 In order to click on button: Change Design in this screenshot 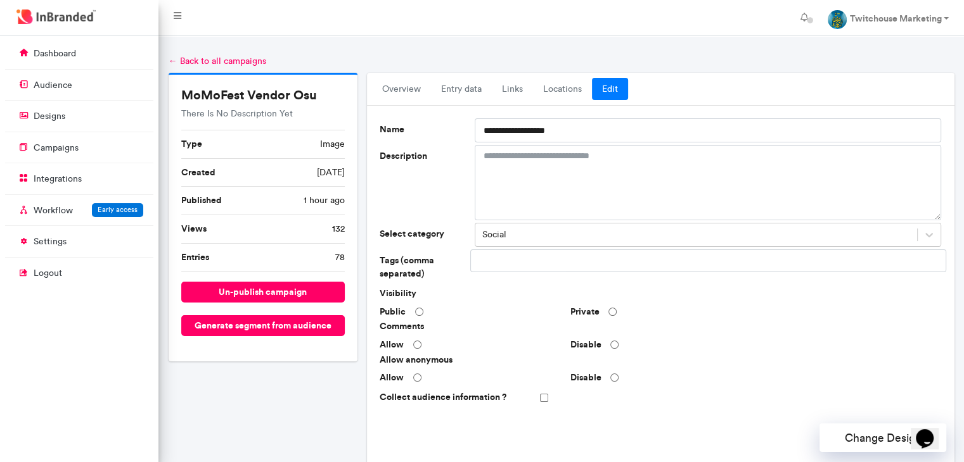, I will do `click(882, 438)`.